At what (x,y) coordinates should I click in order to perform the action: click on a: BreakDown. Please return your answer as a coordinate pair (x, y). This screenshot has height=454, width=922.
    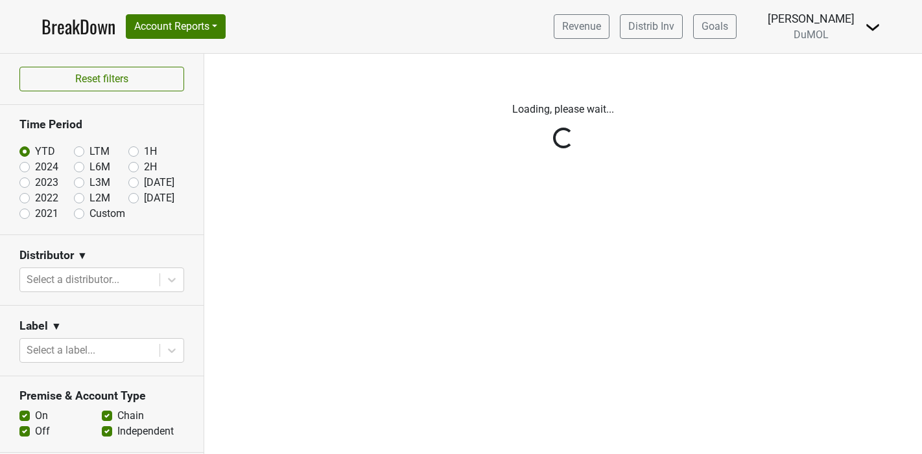
    Looking at the image, I should click on (78, 27).